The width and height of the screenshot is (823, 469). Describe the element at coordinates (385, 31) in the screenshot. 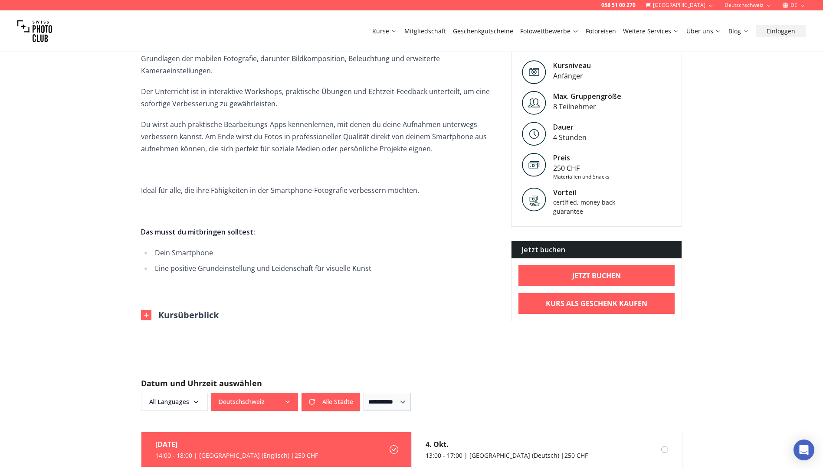

I see `a: Kurse` at that location.